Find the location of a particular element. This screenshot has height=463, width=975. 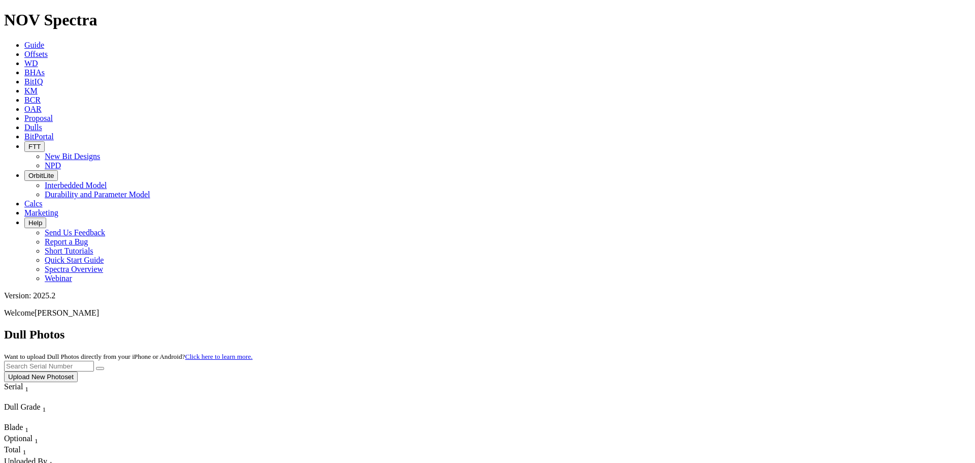

span: Guide is located at coordinates (34, 45).